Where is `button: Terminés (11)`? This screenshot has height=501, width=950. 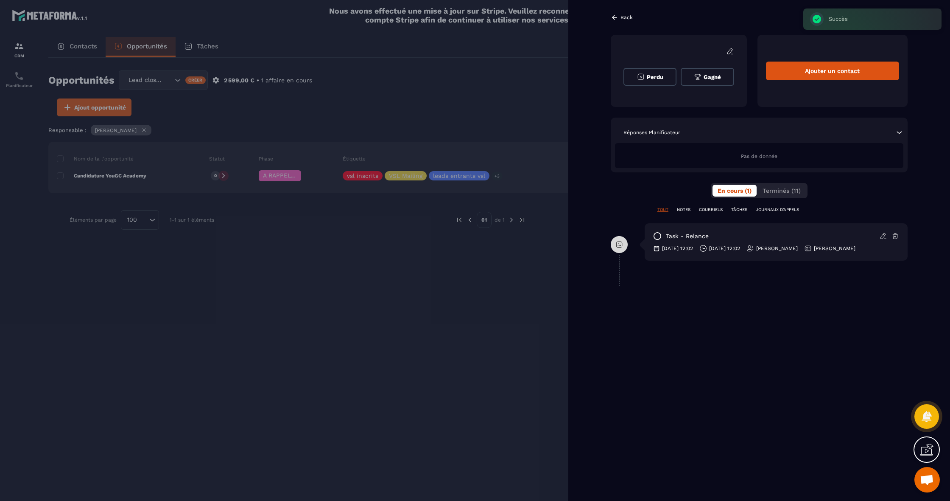 button: Terminés (11) is located at coordinates (782, 190).